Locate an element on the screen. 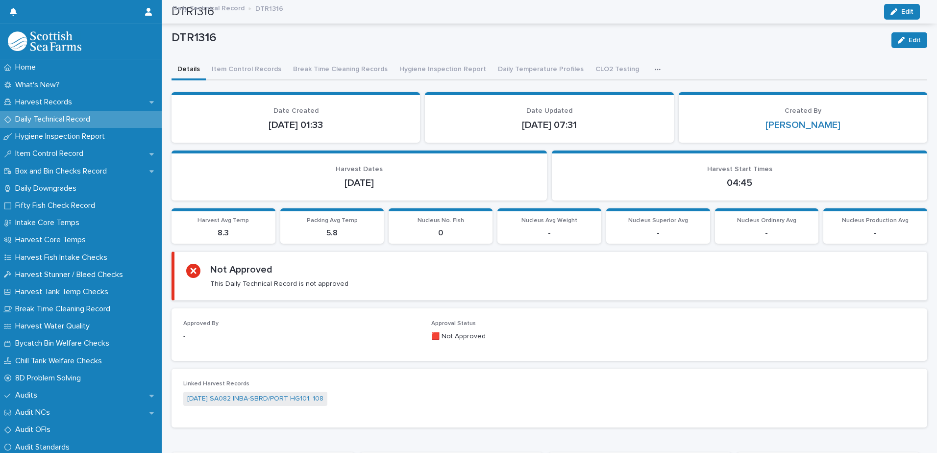 The width and height of the screenshot is (937, 453). span: Nucleus Superior Avg is located at coordinates (658, 220).